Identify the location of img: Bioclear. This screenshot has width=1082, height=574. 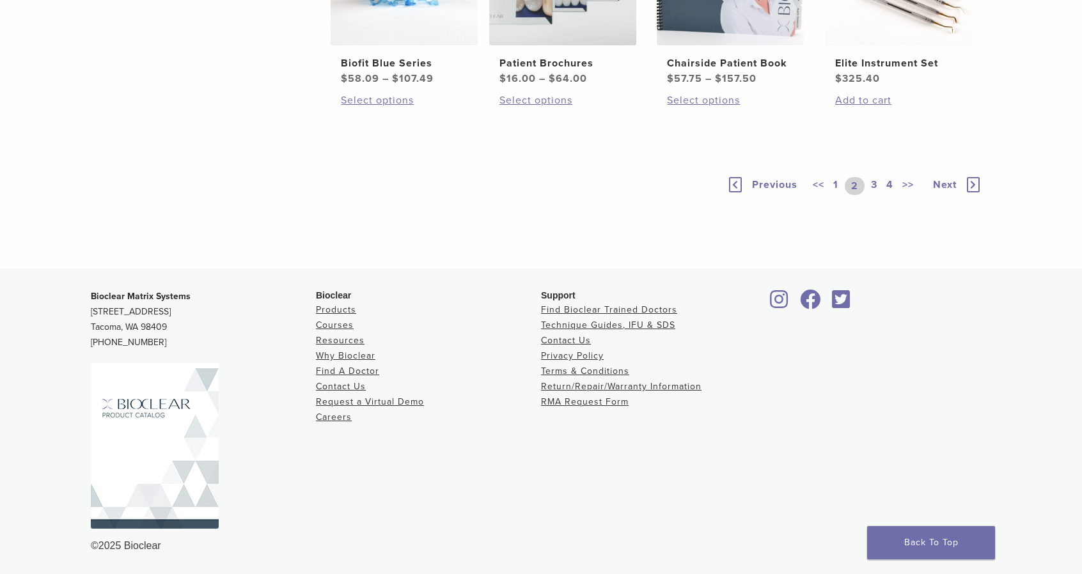
(155, 446).